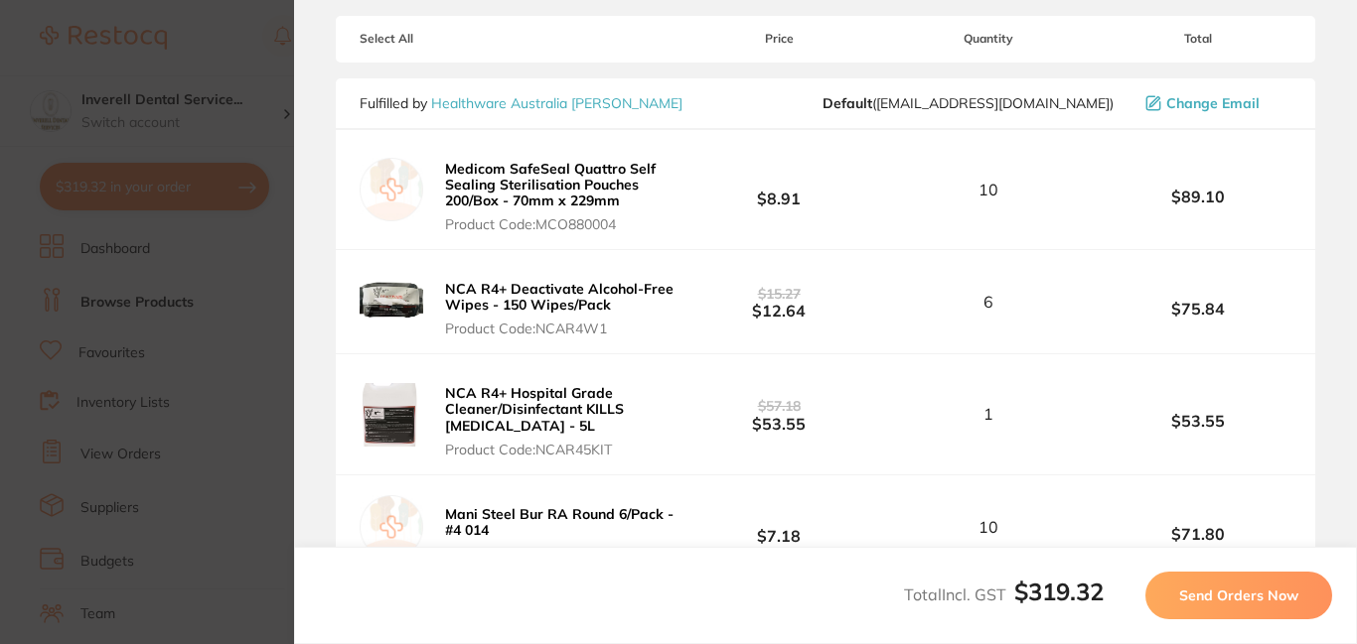 This screenshot has width=1357, height=644. I want to click on span: Send Orders Now, so click(1238, 596).